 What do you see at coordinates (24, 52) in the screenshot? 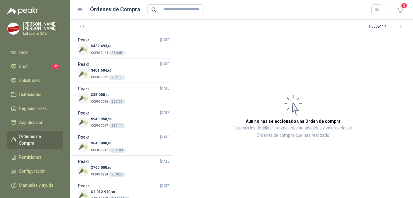
I see `span: Inicio` at bounding box center [24, 52].